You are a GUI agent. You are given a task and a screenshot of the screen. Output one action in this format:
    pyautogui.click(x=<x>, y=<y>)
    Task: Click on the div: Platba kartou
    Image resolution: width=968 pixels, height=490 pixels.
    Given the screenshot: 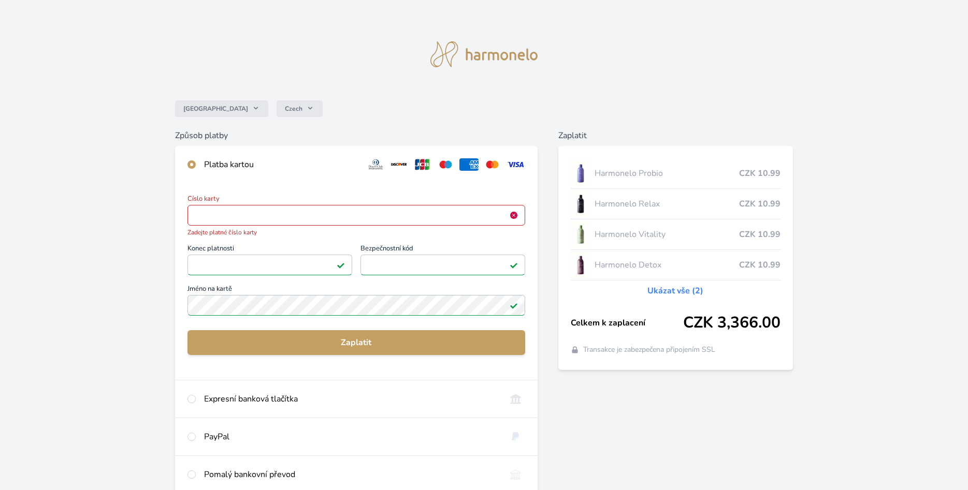 What is the action you would take?
    pyautogui.click(x=281, y=165)
    